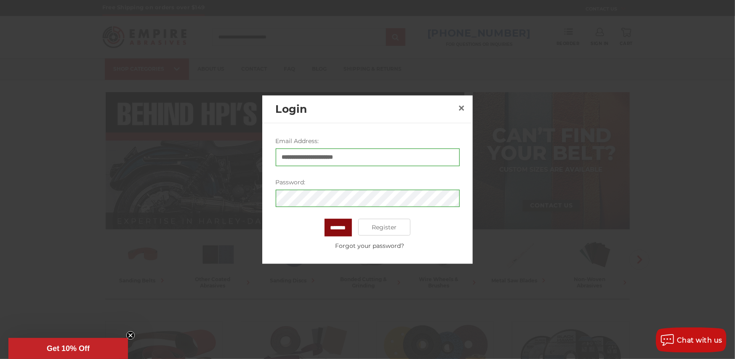 The image size is (735, 359). Describe the element at coordinates (692, 340) in the screenshot. I see `button: Chat with us` at that location.